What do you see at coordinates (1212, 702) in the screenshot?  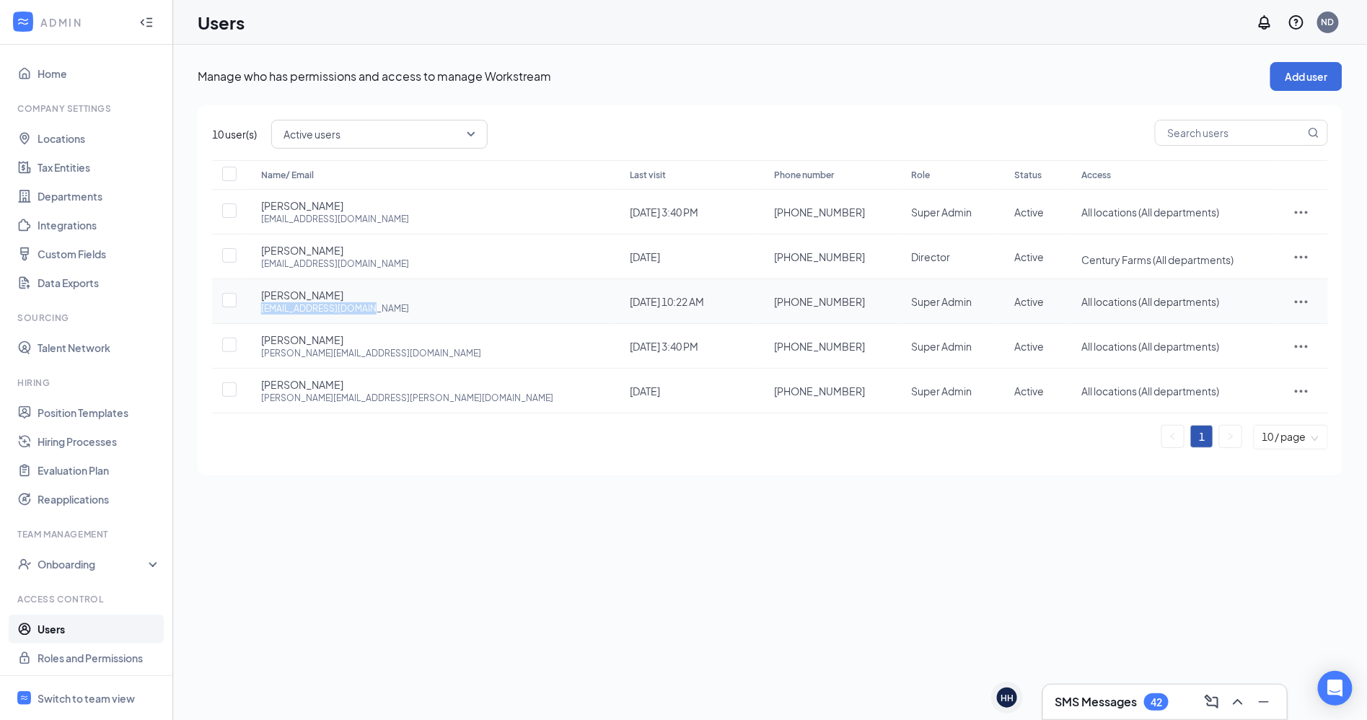 I see `button: ComposeMessage` at bounding box center [1212, 702].